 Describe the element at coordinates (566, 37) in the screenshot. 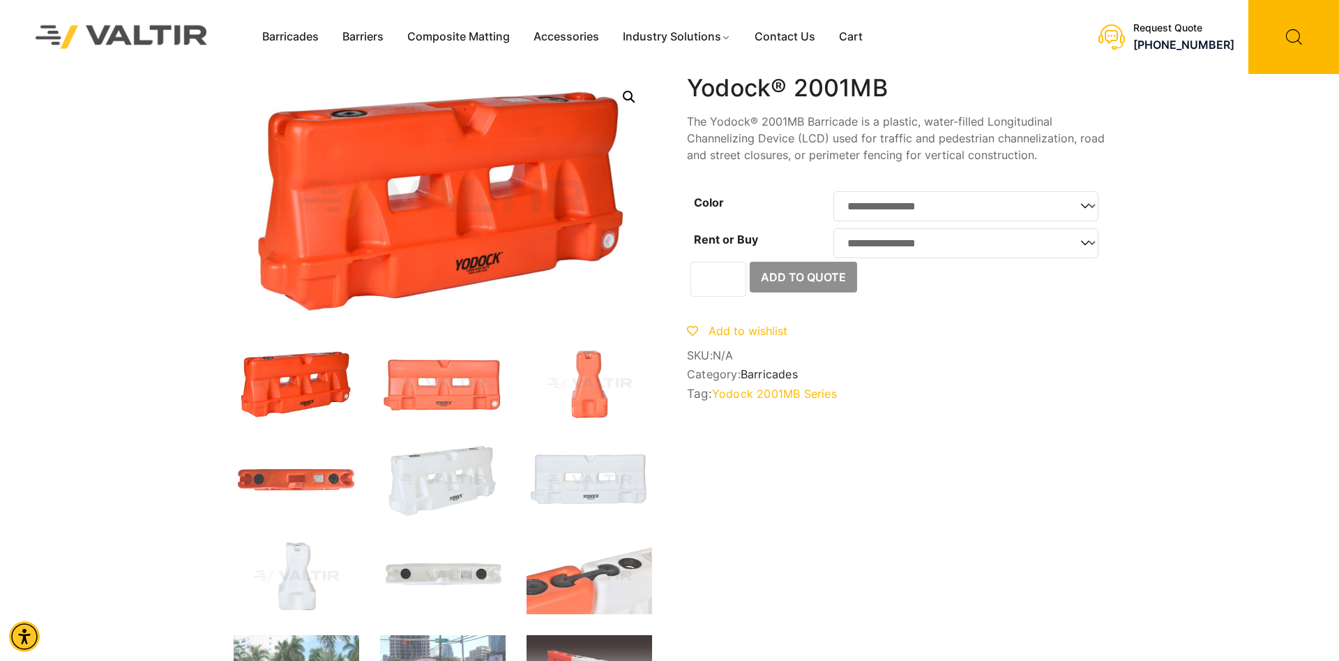

I see `a: Accessories` at that location.